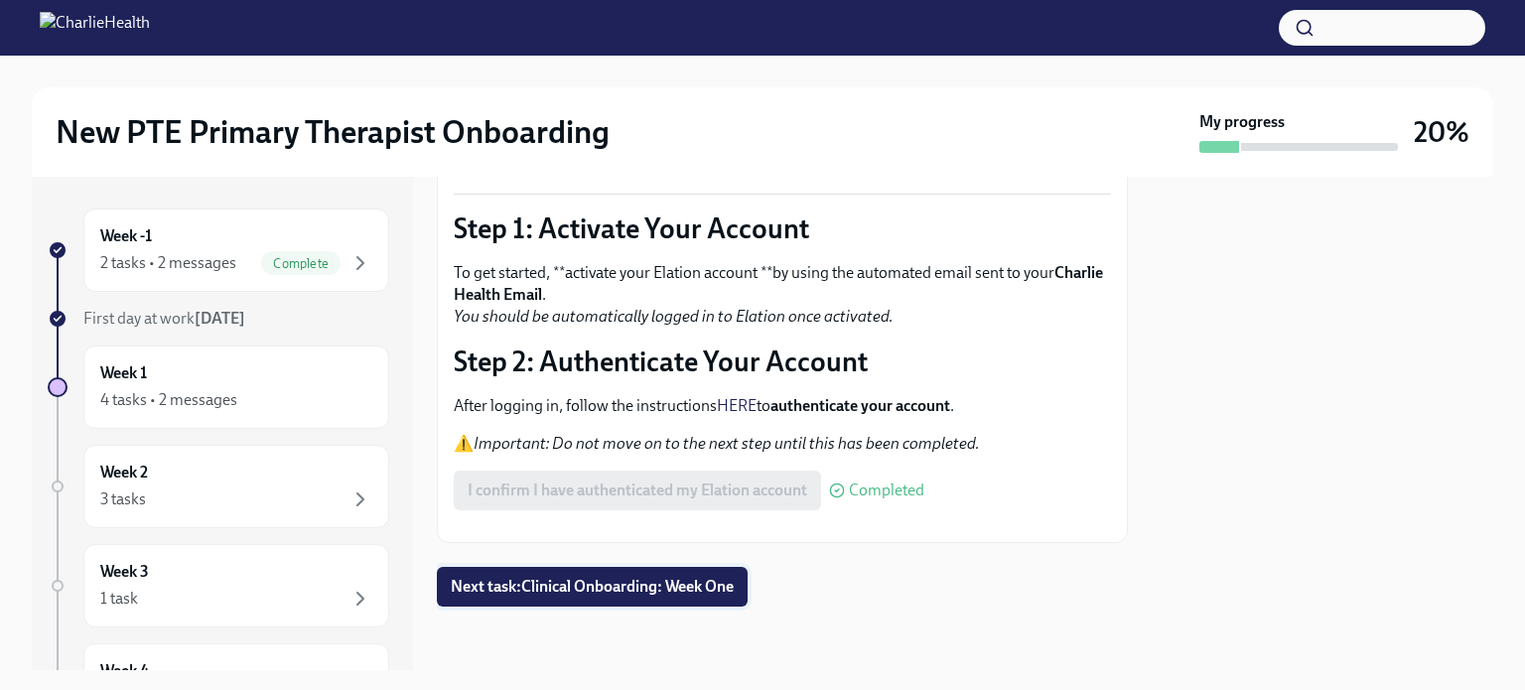 Image resolution: width=1525 pixels, height=690 pixels. I want to click on span: Completed, so click(886, 490).